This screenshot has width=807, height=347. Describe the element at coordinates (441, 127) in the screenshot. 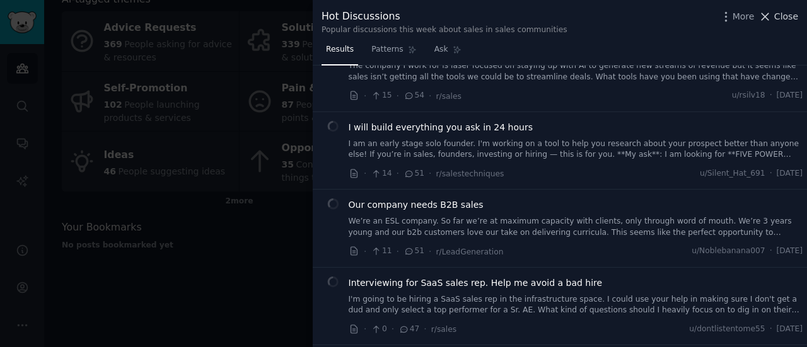

I see `a: I will build everything you ask in 24 hours` at that location.